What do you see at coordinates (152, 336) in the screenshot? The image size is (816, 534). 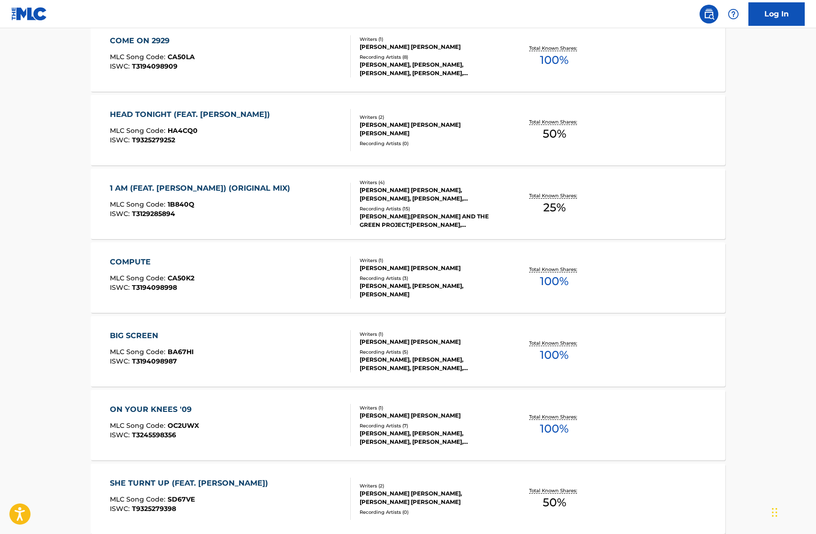 I see `div: BIG SCREEN` at bounding box center [152, 336].